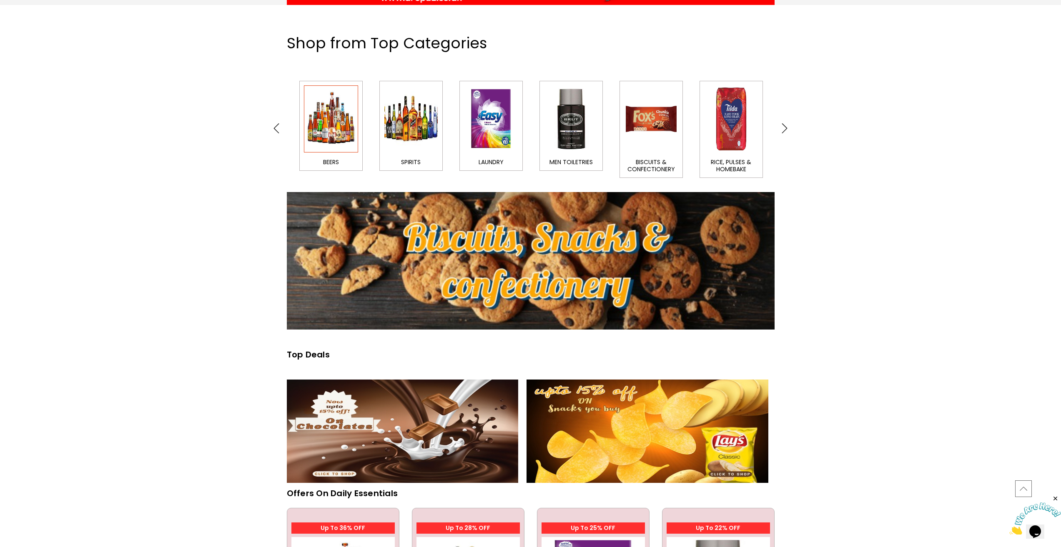 The height and width of the screenshot is (547, 1061). I want to click on img: 20240411025714176.jpg, so click(571, 119).